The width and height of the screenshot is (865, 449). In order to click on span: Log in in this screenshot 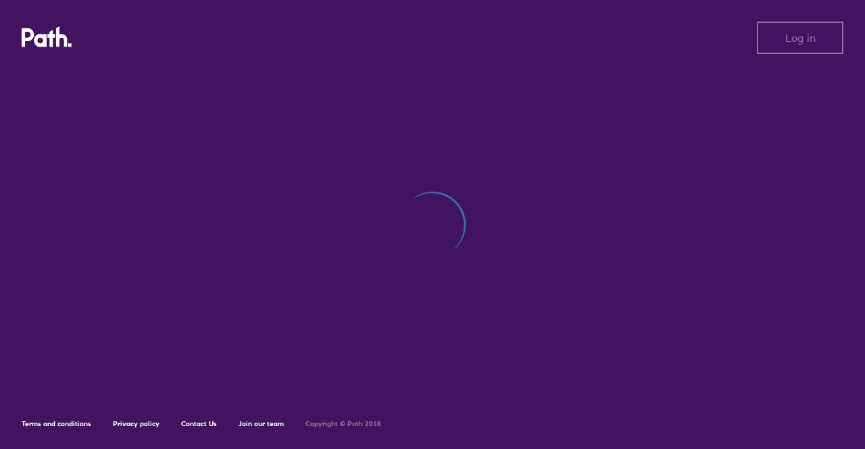, I will do `click(800, 38)`.